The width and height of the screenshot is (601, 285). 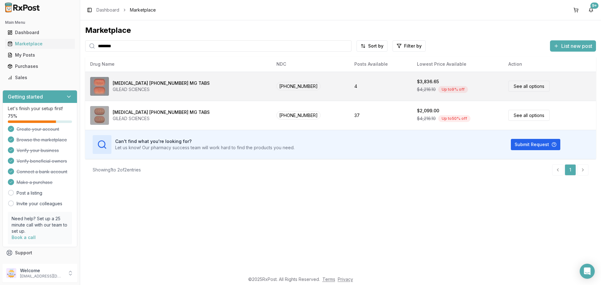 What do you see at coordinates (570, 170) in the screenshot?
I see `a: 1` at bounding box center [570, 170].